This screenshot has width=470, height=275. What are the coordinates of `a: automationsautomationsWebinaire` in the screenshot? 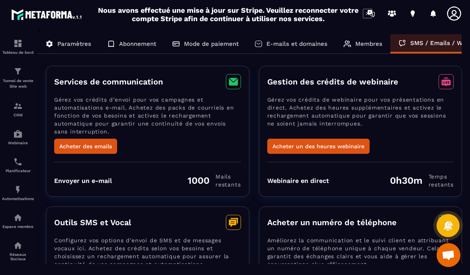 It's located at (18, 137).